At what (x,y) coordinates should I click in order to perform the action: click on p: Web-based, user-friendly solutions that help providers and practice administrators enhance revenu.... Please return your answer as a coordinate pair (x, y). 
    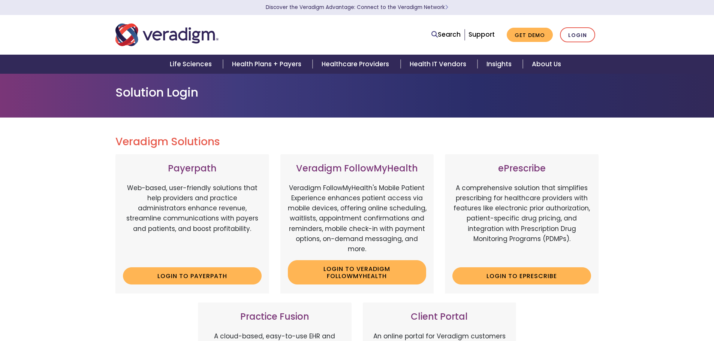
    Looking at the image, I should click on (192, 223).